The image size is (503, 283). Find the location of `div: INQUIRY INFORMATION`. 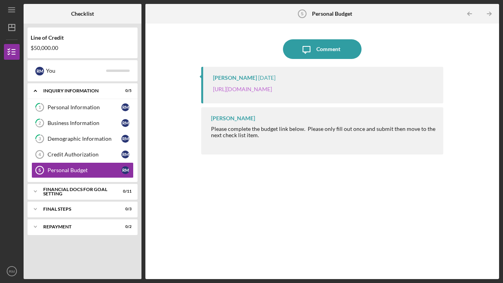

div: INQUIRY INFORMATION is located at coordinates (77, 91).